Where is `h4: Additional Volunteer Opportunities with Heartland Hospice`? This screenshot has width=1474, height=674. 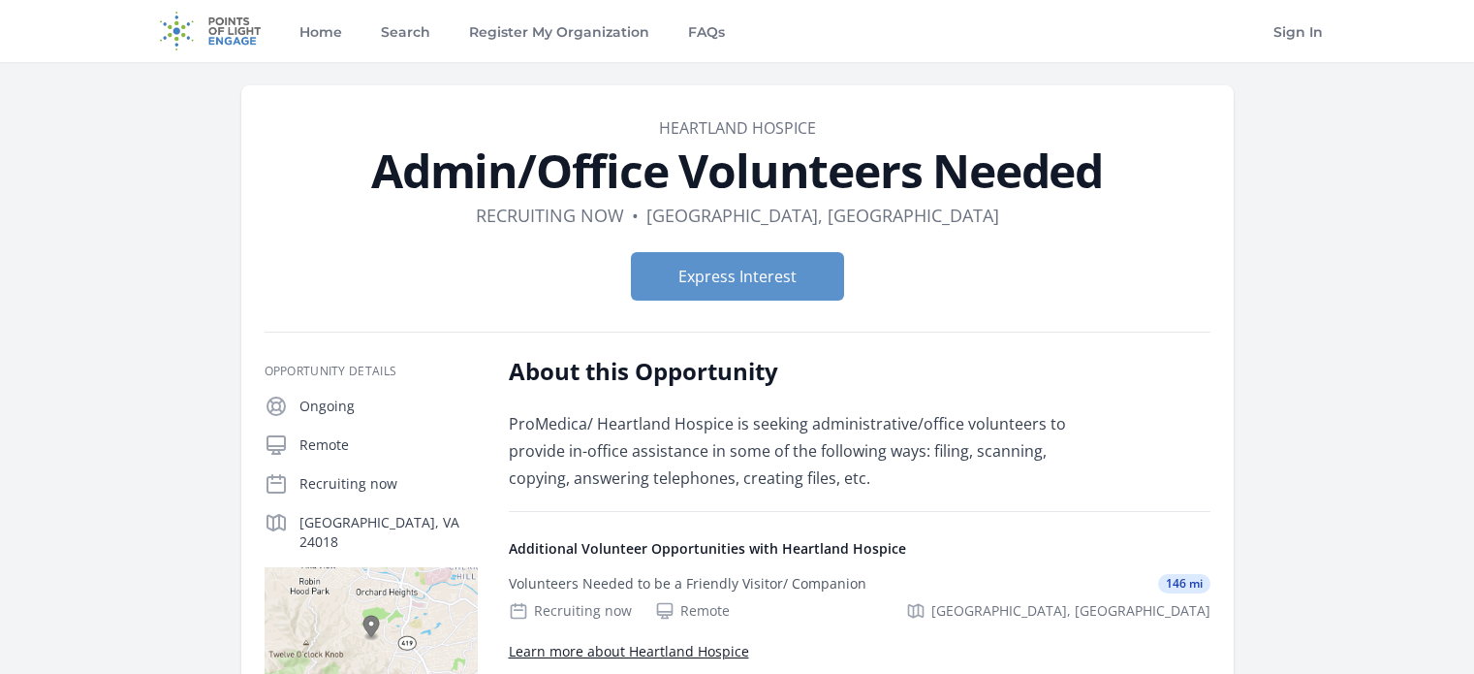 h4: Additional Volunteer Opportunities with Heartland Hospice is located at coordinates (860, 549).